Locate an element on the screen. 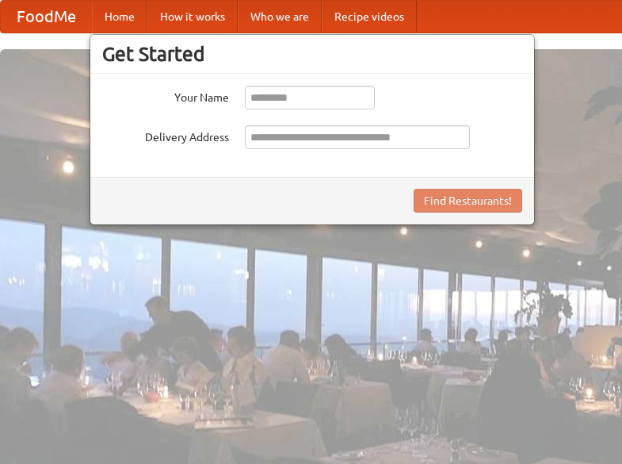 The image size is (622, 464). button: Find Restaurants! is located at coordinates (468, 201).